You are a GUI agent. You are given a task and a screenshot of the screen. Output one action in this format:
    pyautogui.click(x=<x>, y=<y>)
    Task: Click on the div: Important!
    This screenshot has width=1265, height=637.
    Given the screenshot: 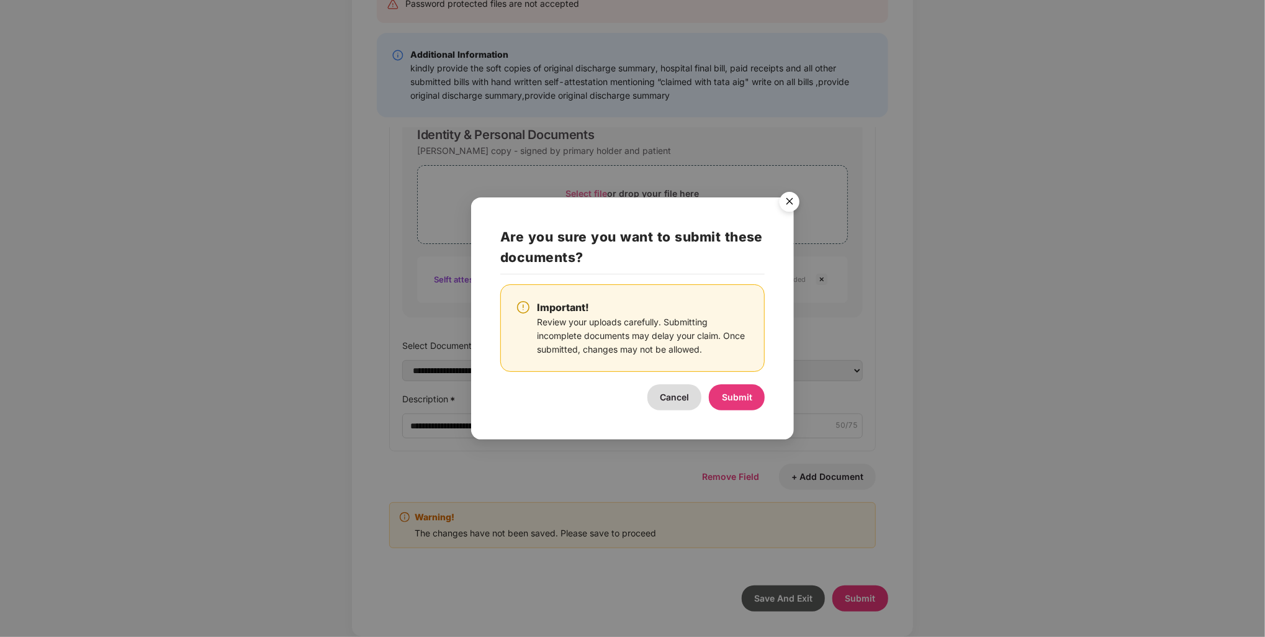 What is the action you would take?
    pyautogui.click(x=643, y=307)
    